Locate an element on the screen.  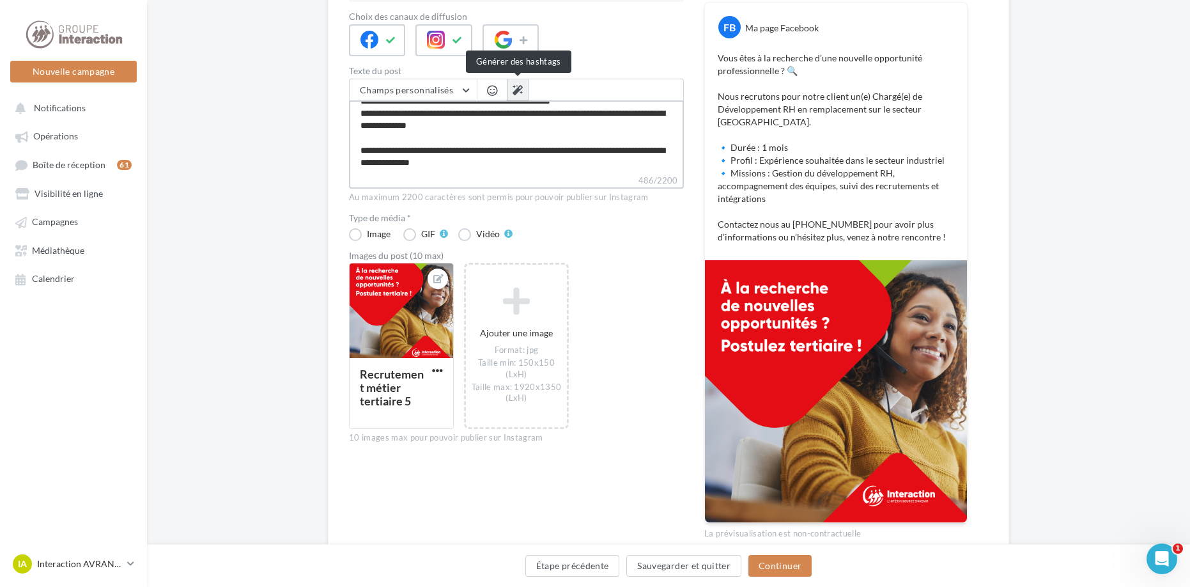
span: Boîte de réception is located at coordinates (69, 164).